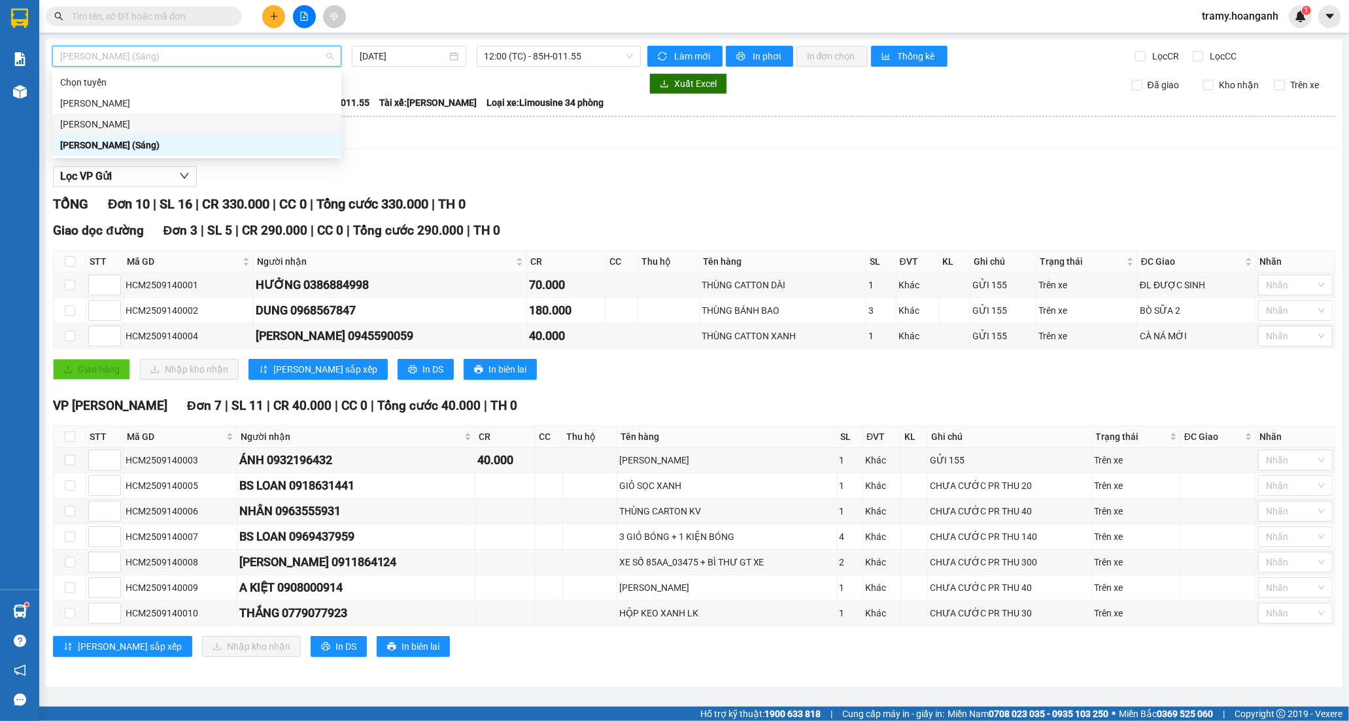  What do you see at coordinates (334, 16) in the screenshot?
I see `button: aim` at bounding box center [334, 16].